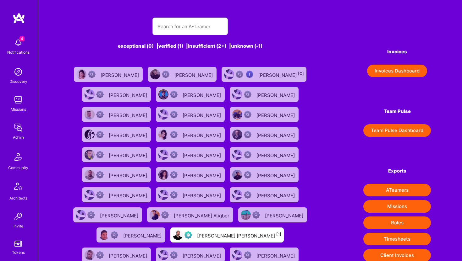  I want to click on img: teamwork, so click(18, 100).